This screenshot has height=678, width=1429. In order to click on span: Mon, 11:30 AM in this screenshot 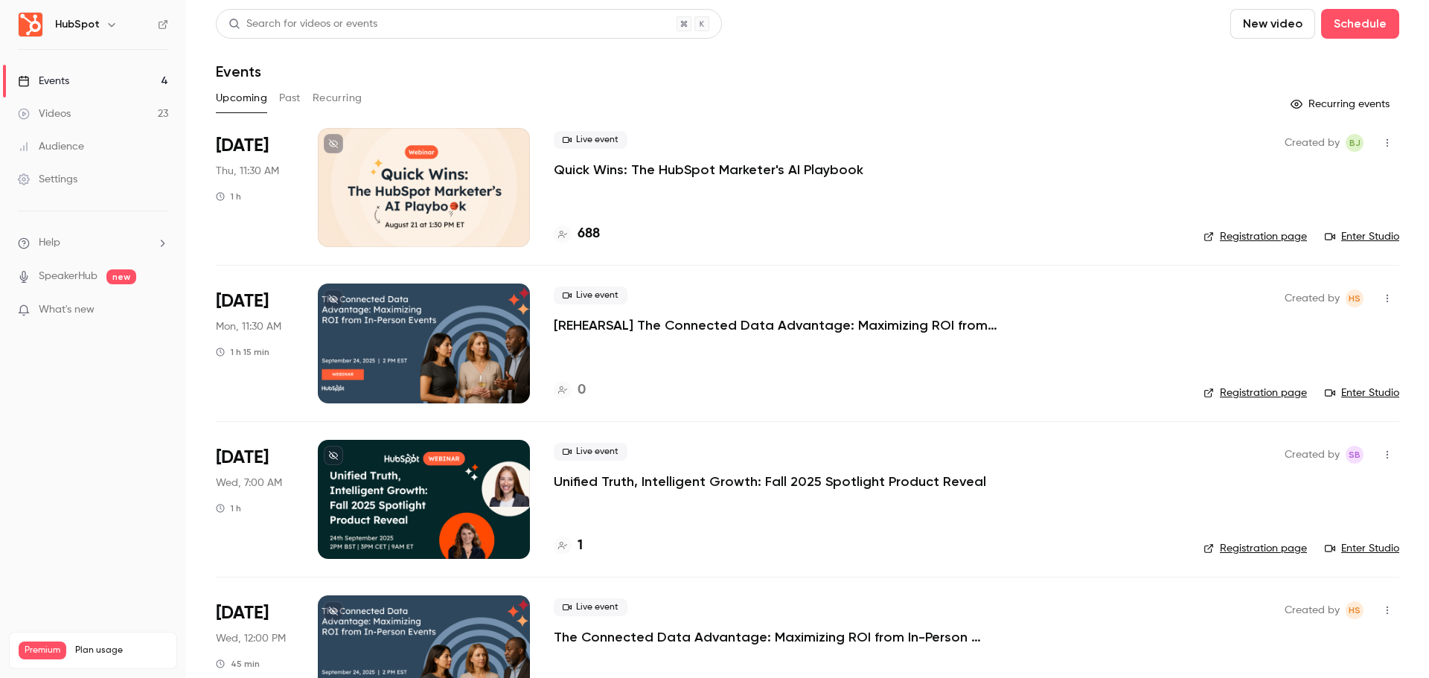, I will do `click(249, 327)`.